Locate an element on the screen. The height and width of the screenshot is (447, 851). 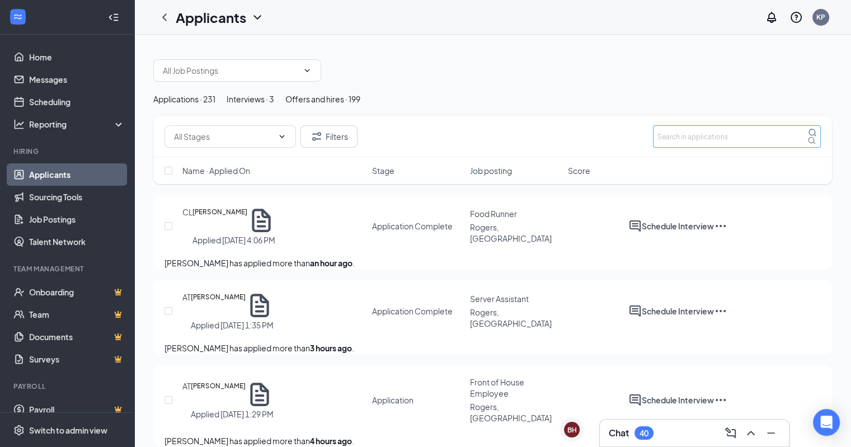
svg: ComposeMessage is located at coordinates (731, 433).